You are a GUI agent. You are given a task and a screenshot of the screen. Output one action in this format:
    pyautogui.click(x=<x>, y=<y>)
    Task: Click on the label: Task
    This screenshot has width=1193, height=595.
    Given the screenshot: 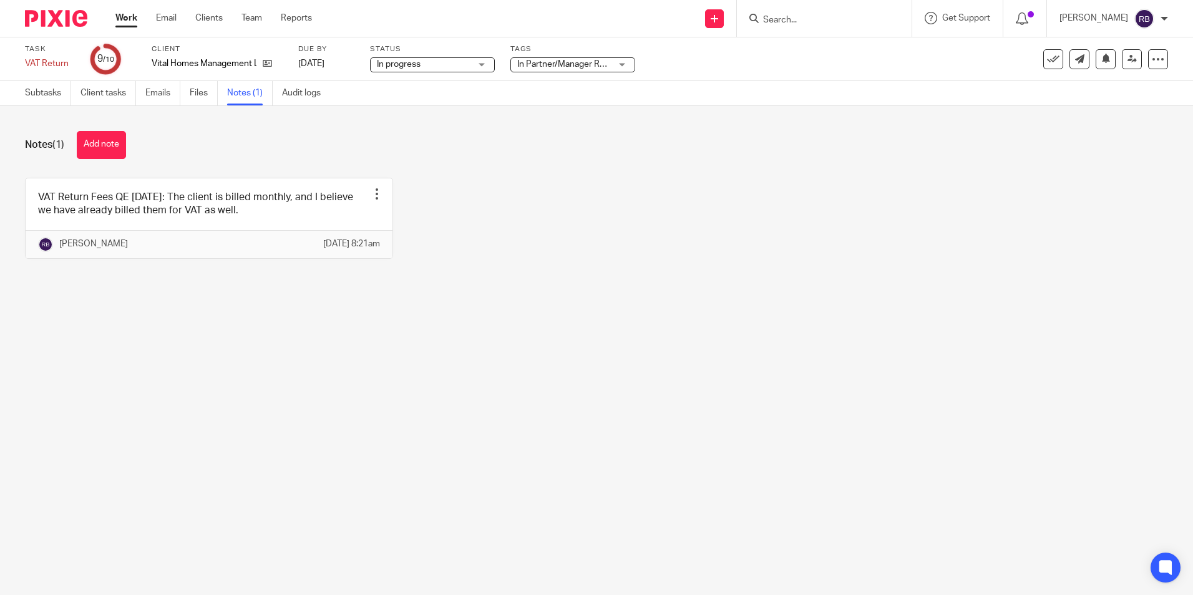 What is the action you would take?
    pyautogui.click(x=50, y=49)
    